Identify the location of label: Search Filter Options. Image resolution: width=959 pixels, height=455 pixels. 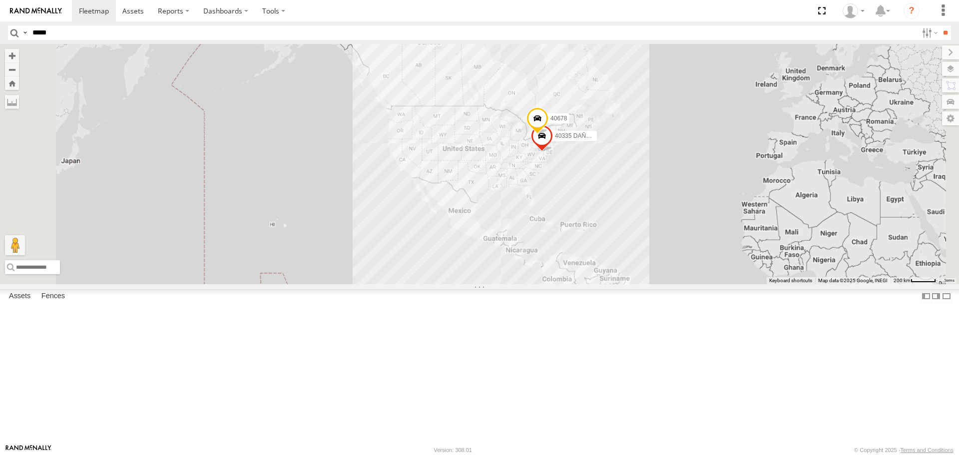
(929, 32).